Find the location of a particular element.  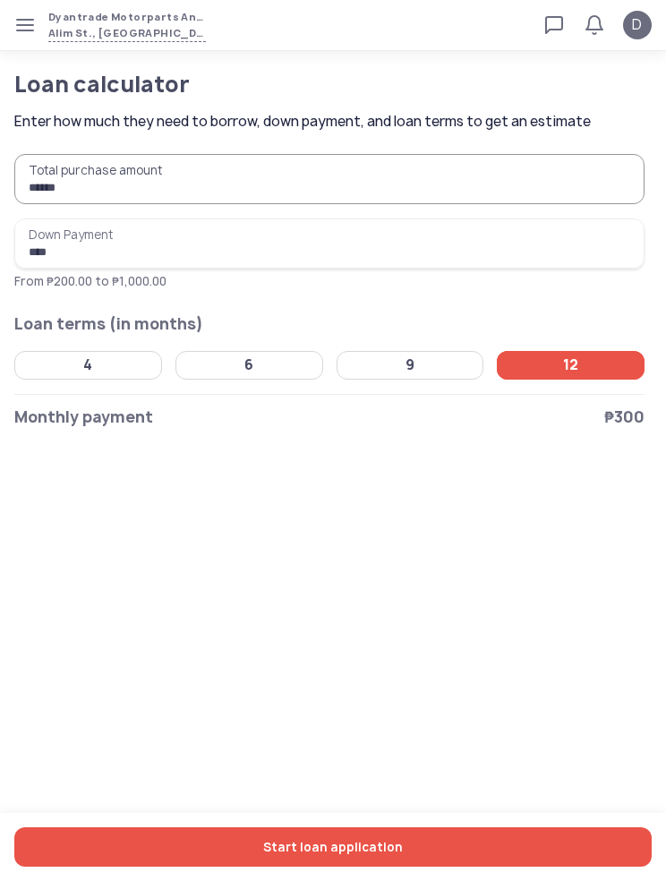

div: 9 is located at coordinates (410, 365).